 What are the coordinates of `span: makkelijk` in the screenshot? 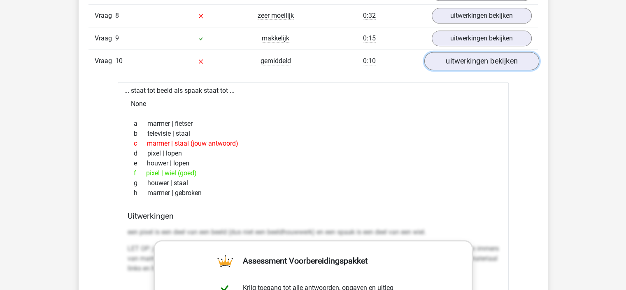 It's located at (276, 38).